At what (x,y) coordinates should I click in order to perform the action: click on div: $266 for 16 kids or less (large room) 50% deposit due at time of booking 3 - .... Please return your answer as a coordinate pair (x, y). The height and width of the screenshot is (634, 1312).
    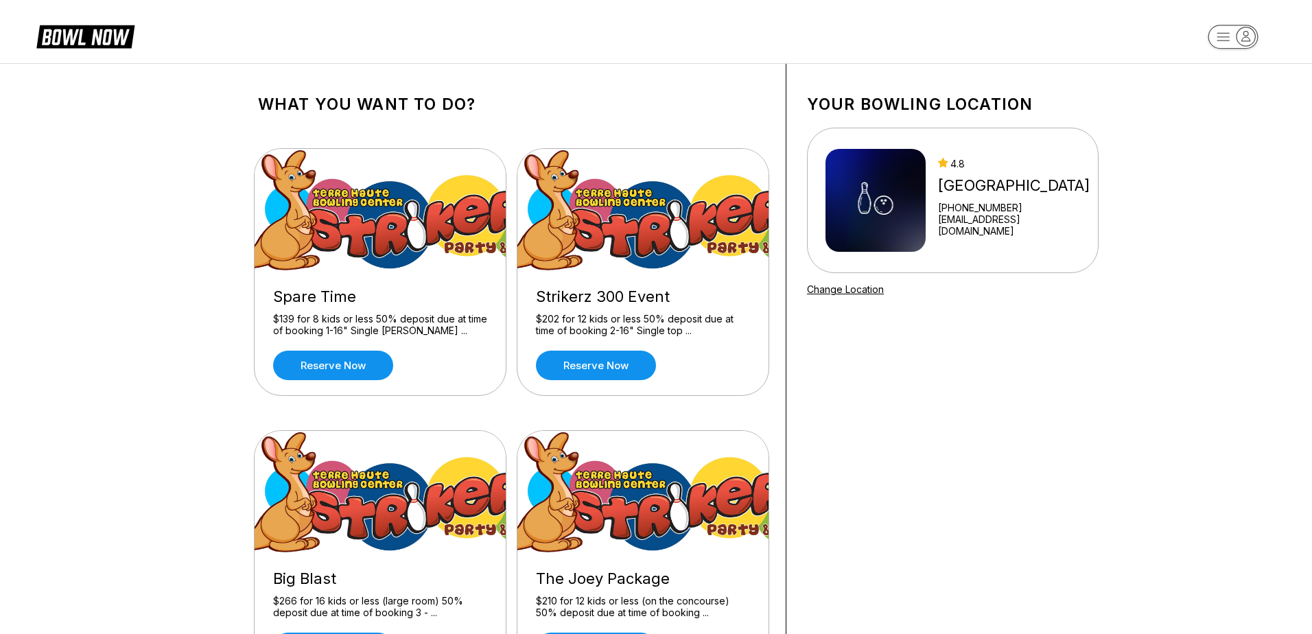
    Looking at the image, I should click on (380, 607).